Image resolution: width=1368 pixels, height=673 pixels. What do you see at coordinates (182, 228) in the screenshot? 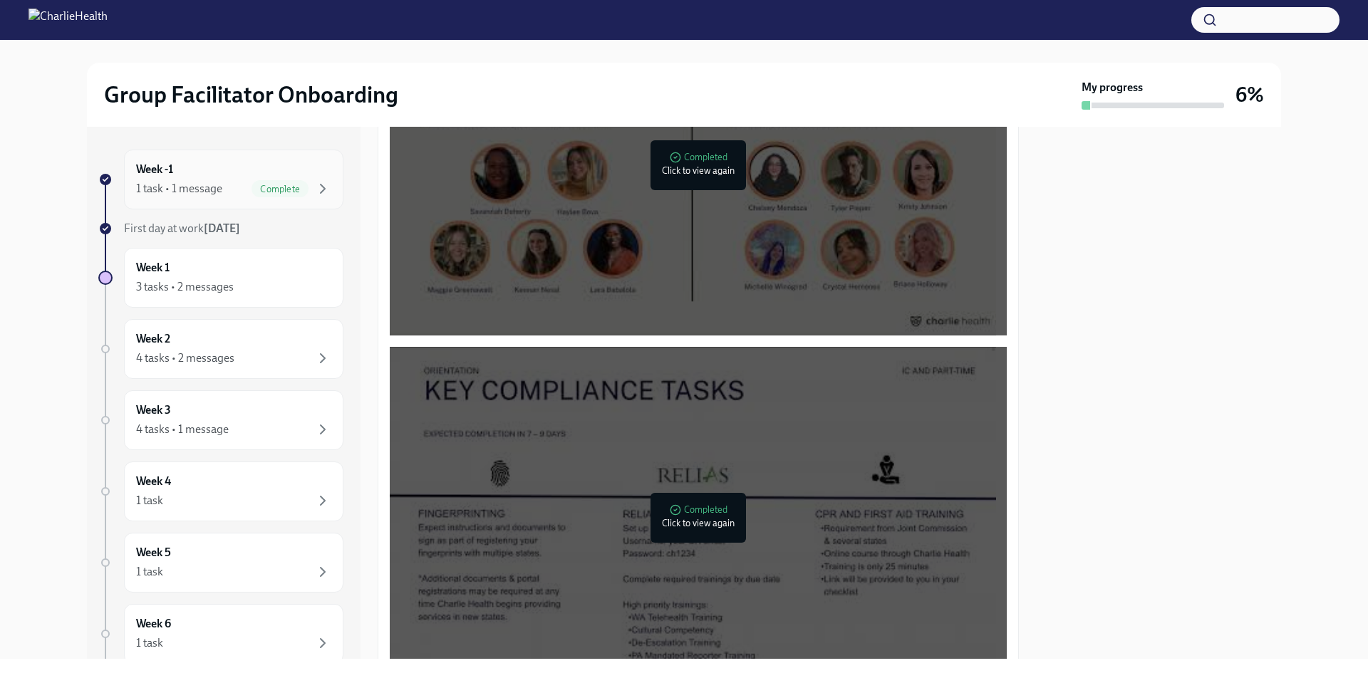
I see `span: First day at work` at bounding box center [182, 228].